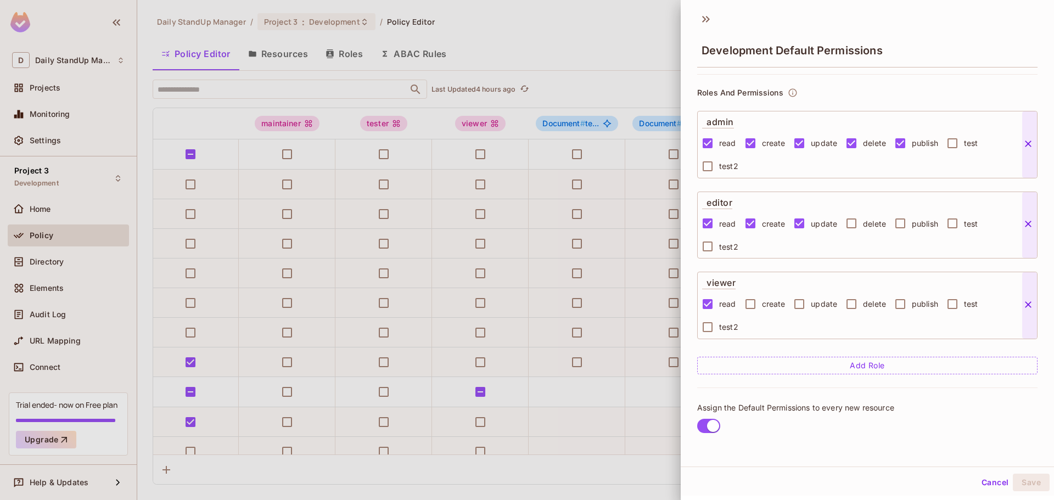 The image size is (1054, 500). I want to click on span: Development Default Permissions, so click(792, 51).